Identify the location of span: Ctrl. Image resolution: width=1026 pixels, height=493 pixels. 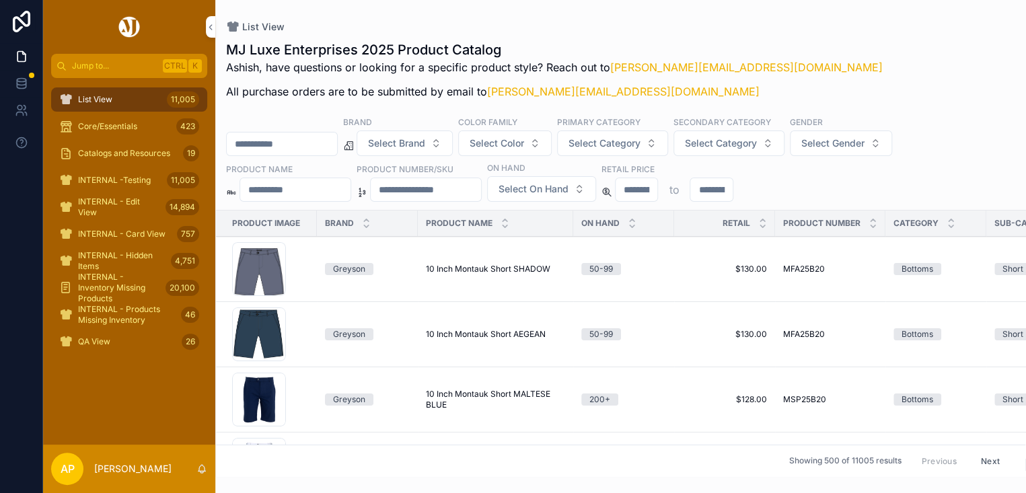
(175, 66).